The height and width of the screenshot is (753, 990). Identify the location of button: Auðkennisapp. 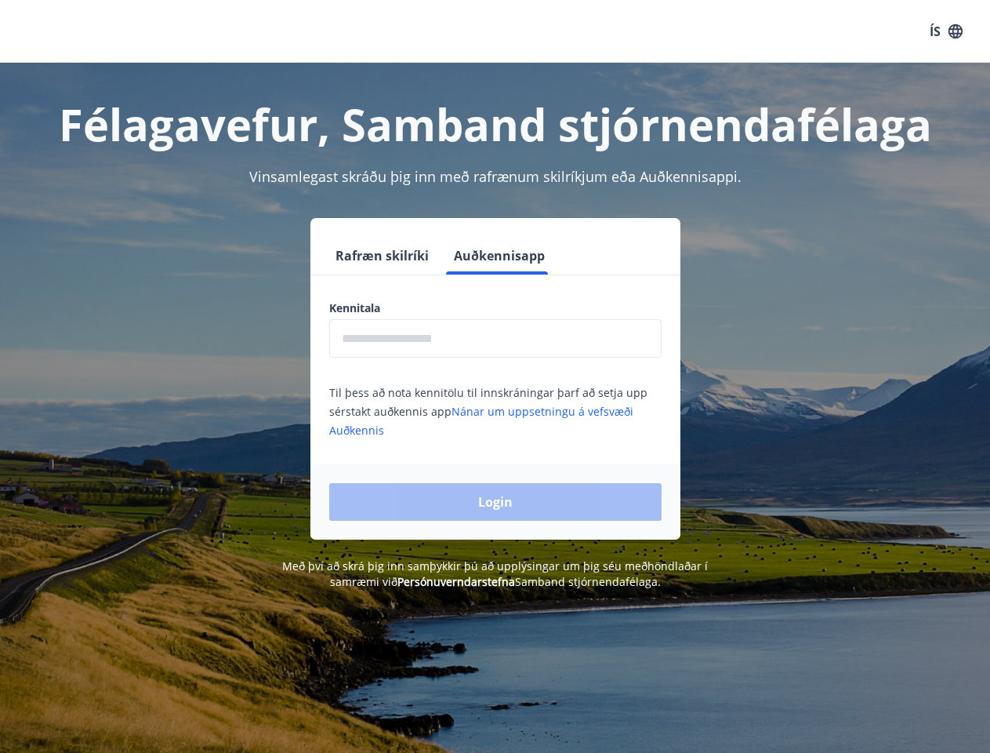
(499, 256).